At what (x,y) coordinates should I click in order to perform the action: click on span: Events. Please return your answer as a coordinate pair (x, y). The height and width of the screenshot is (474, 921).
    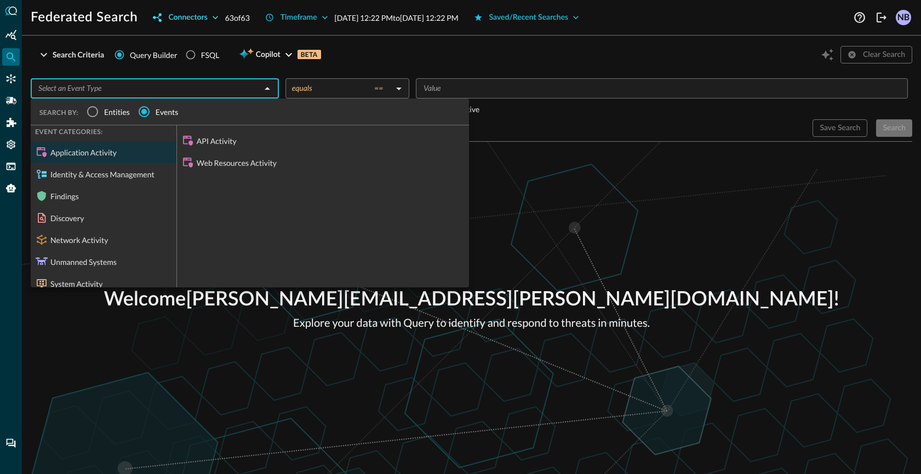
    Looking at the image, I should click on (167, 112).